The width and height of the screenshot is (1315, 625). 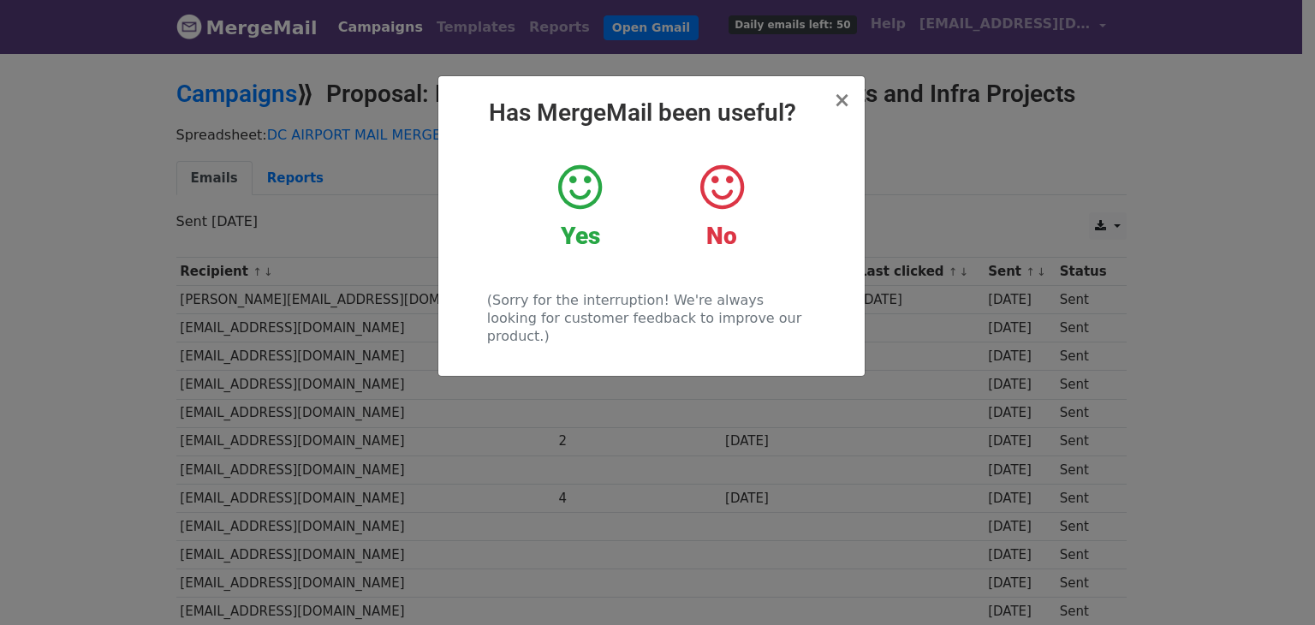 I want to click on a: Yes, so click(x=580, y=206).